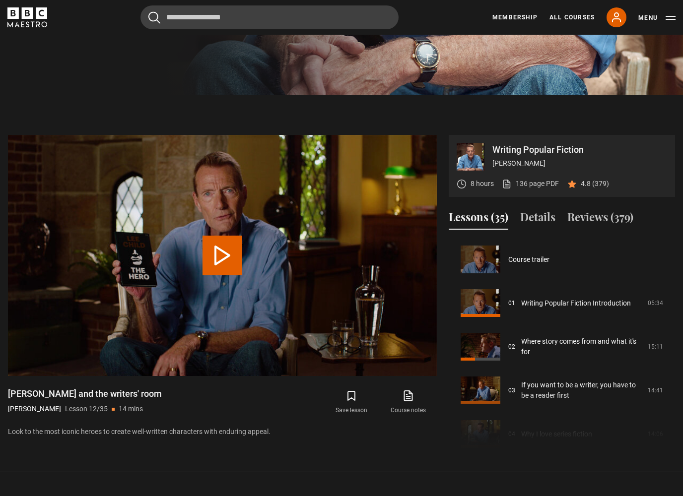  I want to click on p: 4.8 (379), so click(594, 184).